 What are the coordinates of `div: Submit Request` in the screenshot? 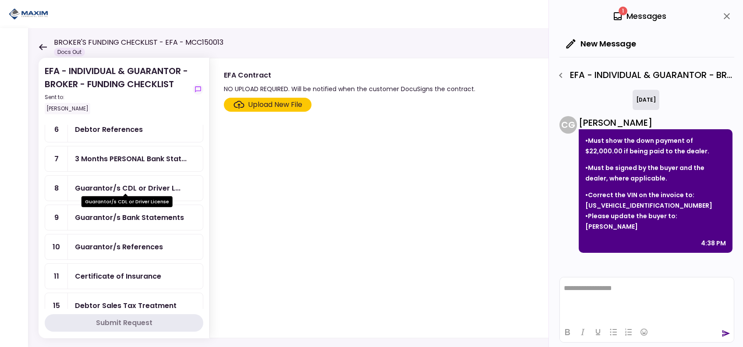 It's located at (124, 323).